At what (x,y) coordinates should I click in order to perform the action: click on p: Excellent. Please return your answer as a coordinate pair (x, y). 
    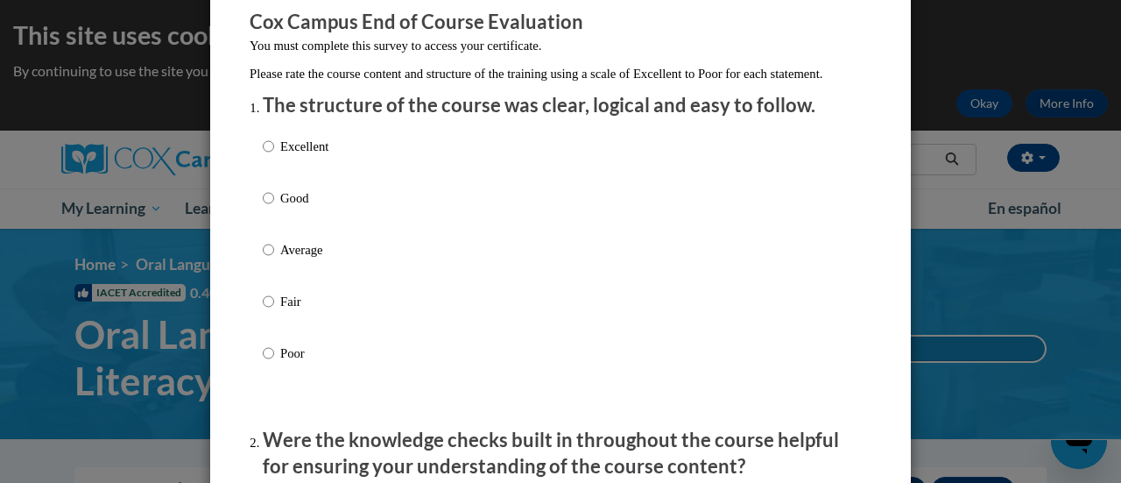
    Looking at the image, I should click on (304, 146).